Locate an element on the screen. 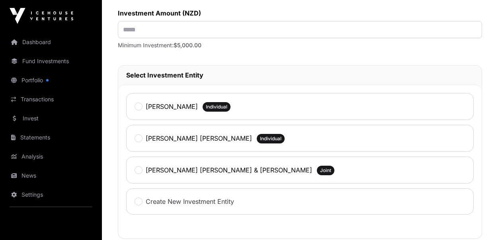  a: Statements is located at coordinates (51, 138).